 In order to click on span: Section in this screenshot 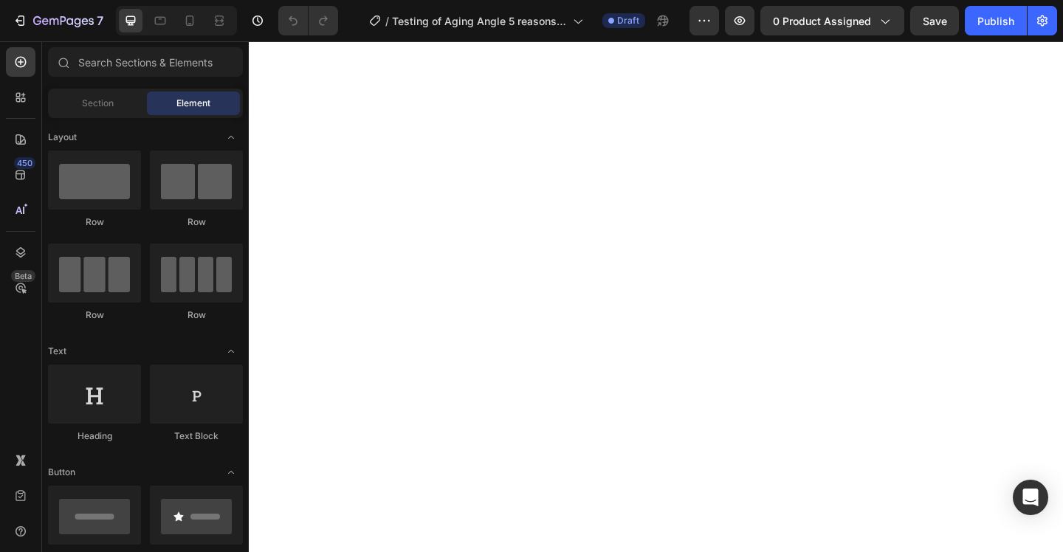, I will do `click(97, 103)`.